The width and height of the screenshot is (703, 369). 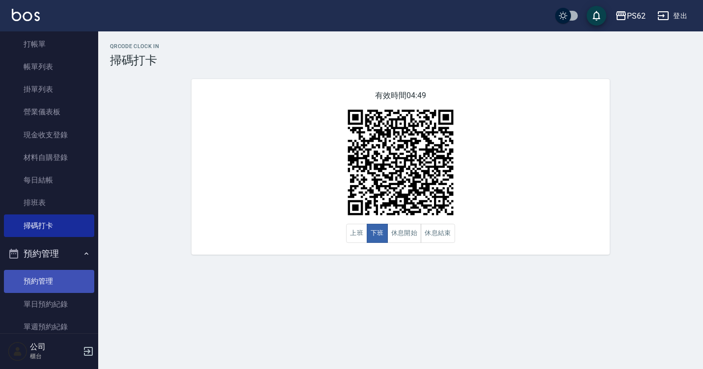 What do you see at coordinates (49, 67) in the screenshot?
I see `a: 帳單列表` at bounding box center [49, 67].